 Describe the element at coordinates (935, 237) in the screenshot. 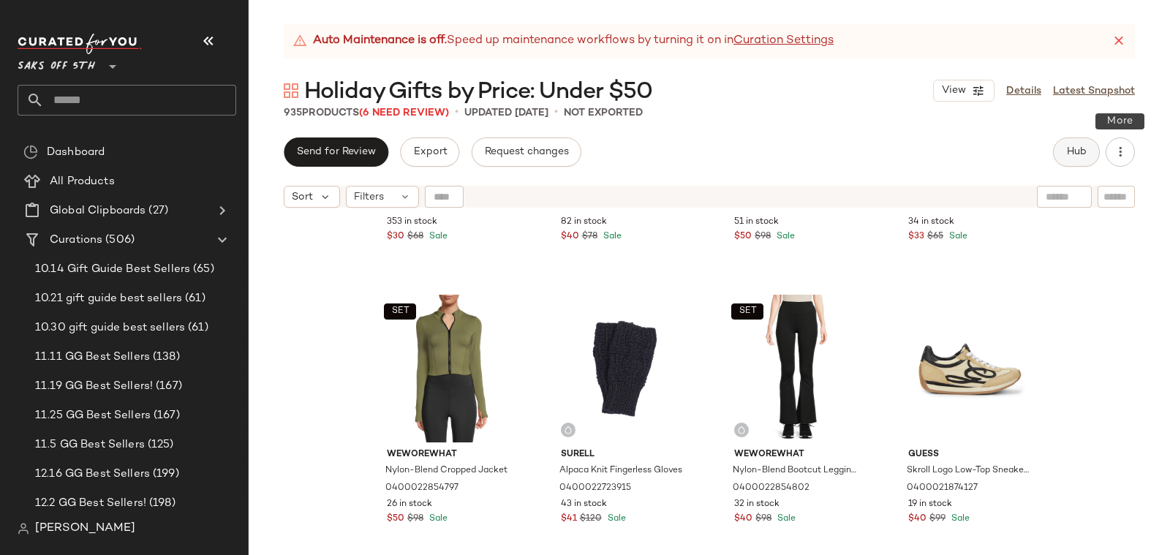

I see `span: $65` at that location.